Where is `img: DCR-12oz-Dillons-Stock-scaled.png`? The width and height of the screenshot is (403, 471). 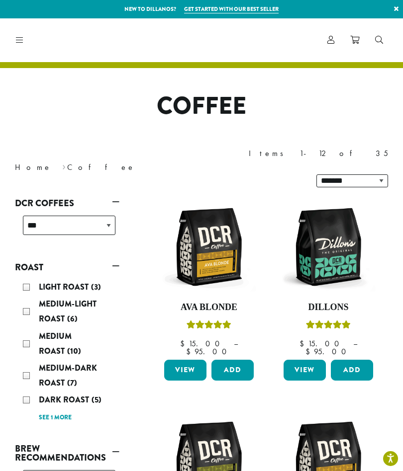 img: DCR-12oz-Dillons-Stock-scaled.png is located at coordinates (328, 247).